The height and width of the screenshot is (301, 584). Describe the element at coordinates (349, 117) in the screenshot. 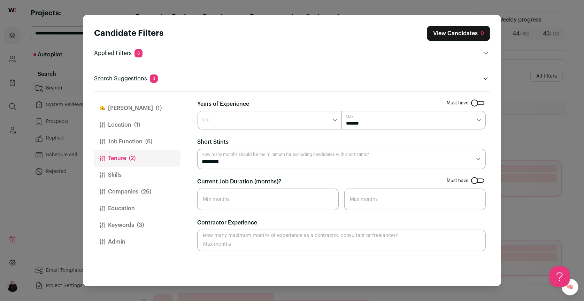

I see `label: Max` at that location.